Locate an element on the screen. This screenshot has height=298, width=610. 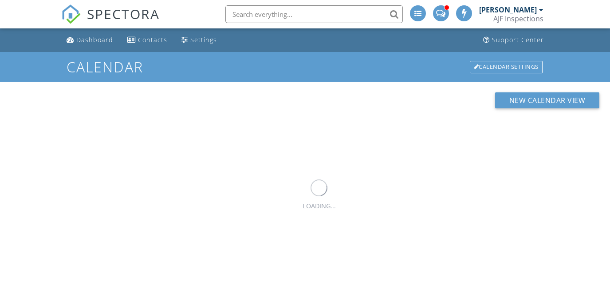
img: The Best Home Inspection Software - Spectora is located at coordinates (71, 14).